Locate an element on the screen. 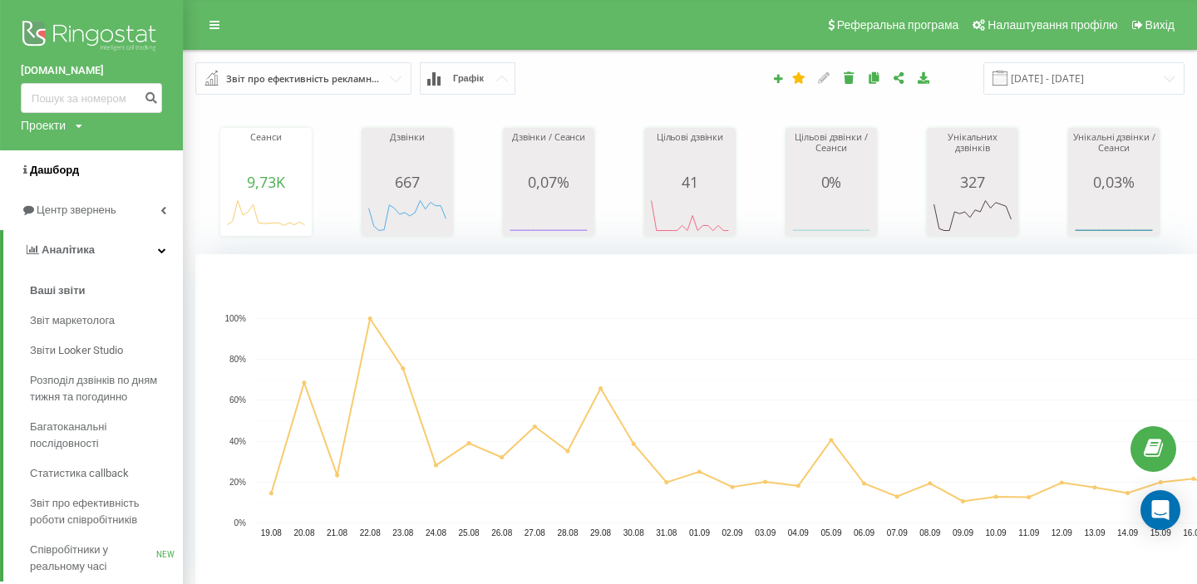  div: Дзвінки / Сеанси is located at coordinates (549, 153).